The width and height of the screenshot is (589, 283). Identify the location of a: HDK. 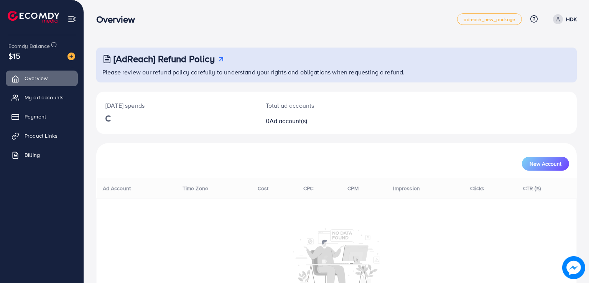
(564, 19).